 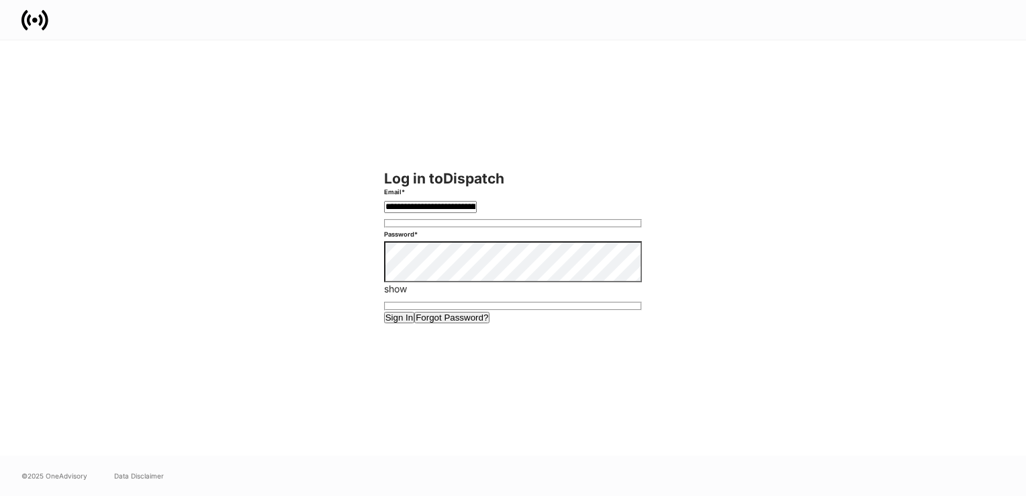 I want to click on div: Forgot Password?, so click(x=452, y=317).